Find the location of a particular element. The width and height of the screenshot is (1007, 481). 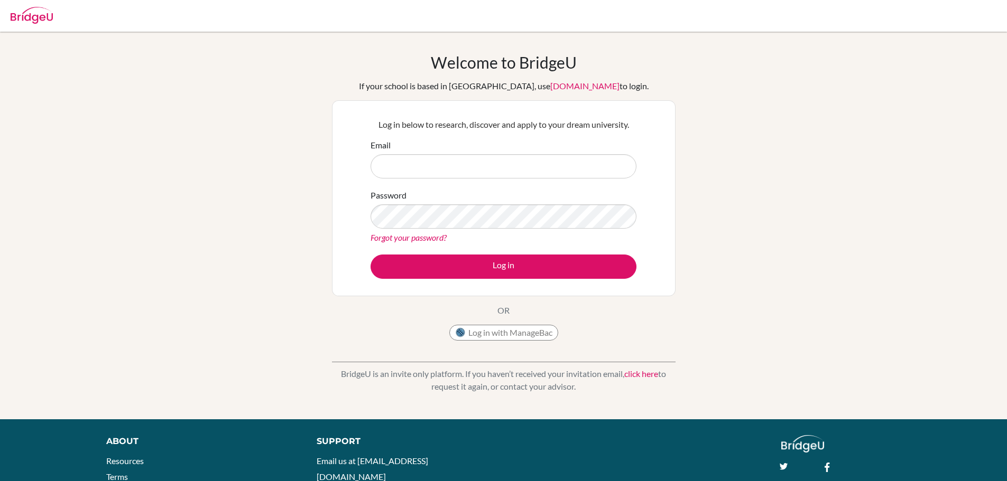

h1: Welcome to BridgeU is located at coordinates (504, 62).